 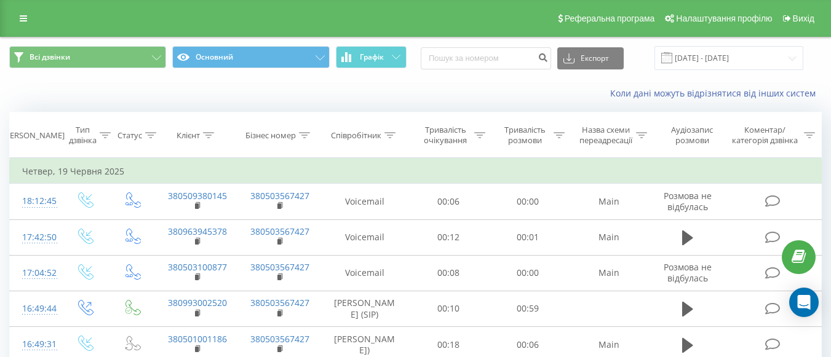 What do you see at coordinates (197, 231) in the screenshot?
I see `a: 380963945378` at bounding box center [197, 231].